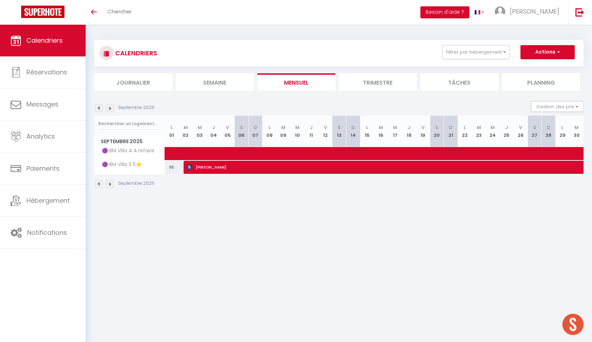  I want to click on th: 14, so click(353, 131).